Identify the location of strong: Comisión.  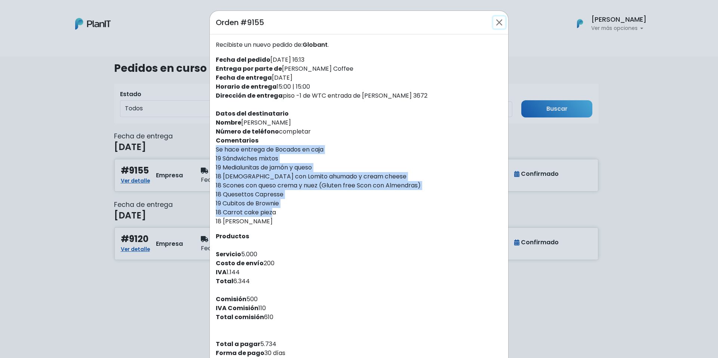
(231, 299).